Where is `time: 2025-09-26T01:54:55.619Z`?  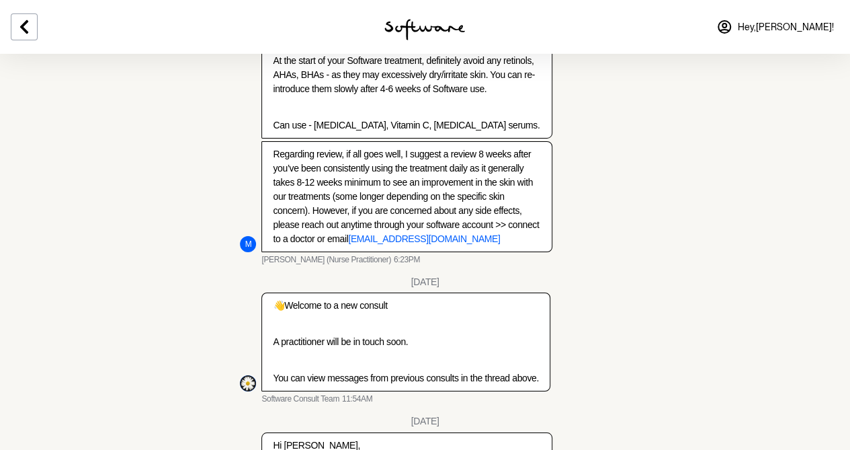 time: 2025-09-26T01:54:55.619Z is located at coordinates (357, 399).